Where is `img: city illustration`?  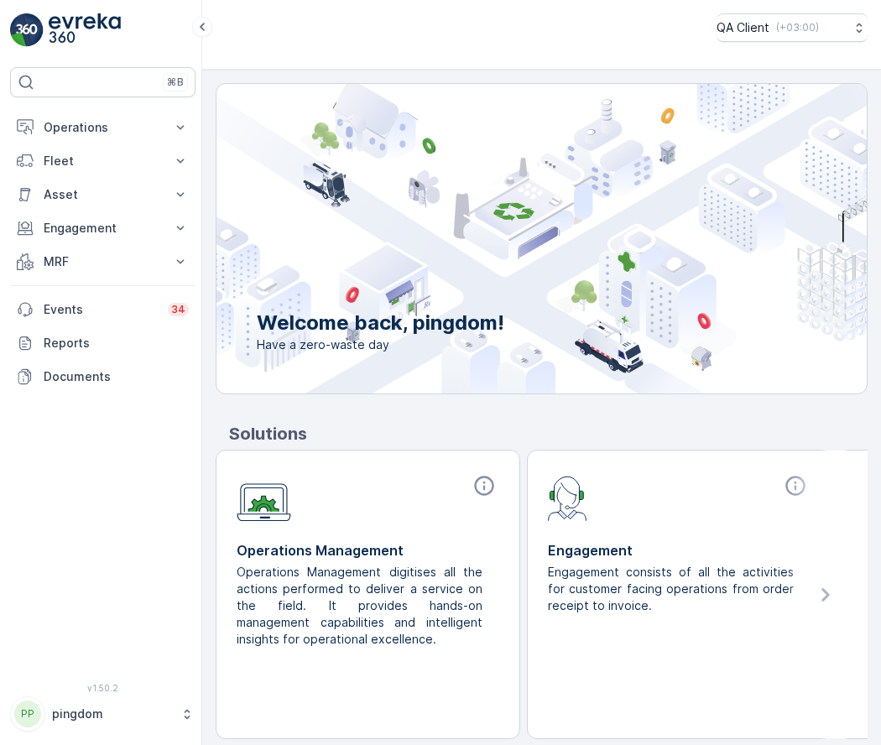 img: city illustration is located at coordinates (504, 238).